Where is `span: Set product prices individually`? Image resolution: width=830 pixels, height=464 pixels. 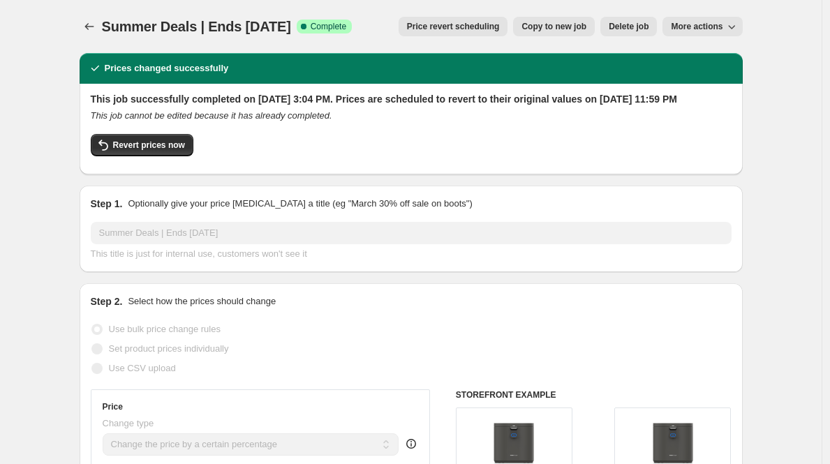
span: Set product prices individually is located at coordinates (169, 349).